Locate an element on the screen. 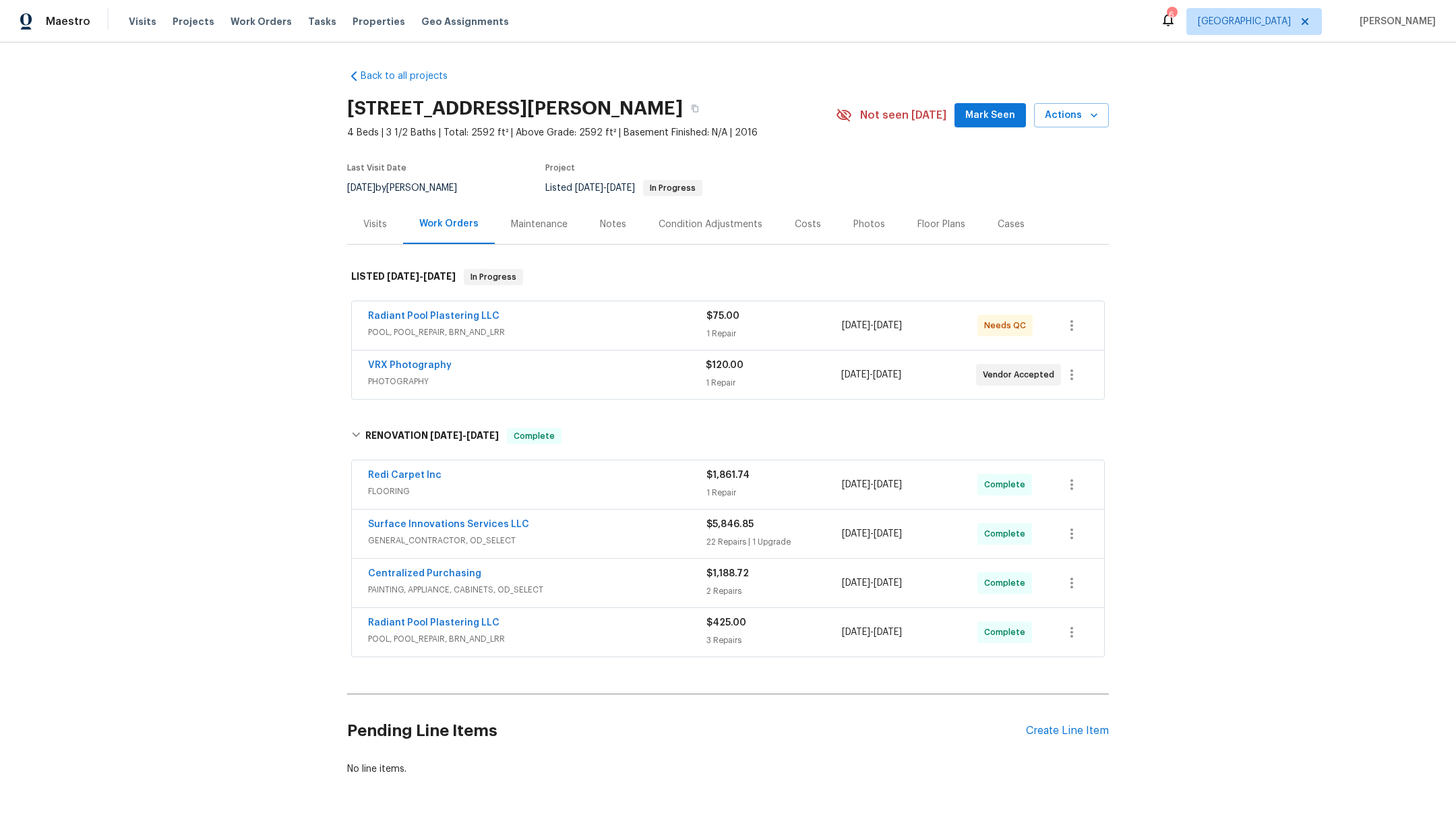 The height and width of the screenshot is (821, 1456). span: FLOORING is located at coordinates (538, 491).